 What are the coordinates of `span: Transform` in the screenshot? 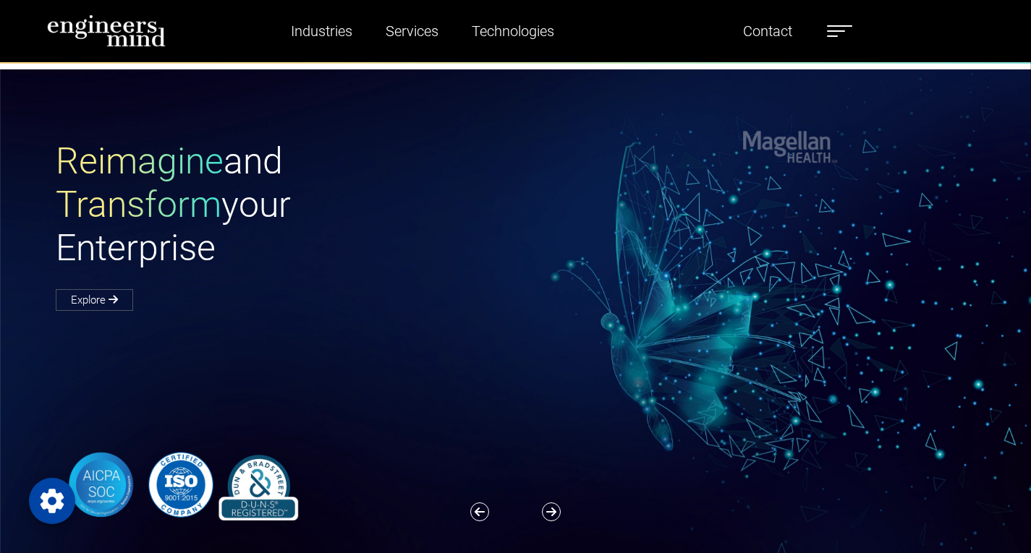 It's located at (138, 205).